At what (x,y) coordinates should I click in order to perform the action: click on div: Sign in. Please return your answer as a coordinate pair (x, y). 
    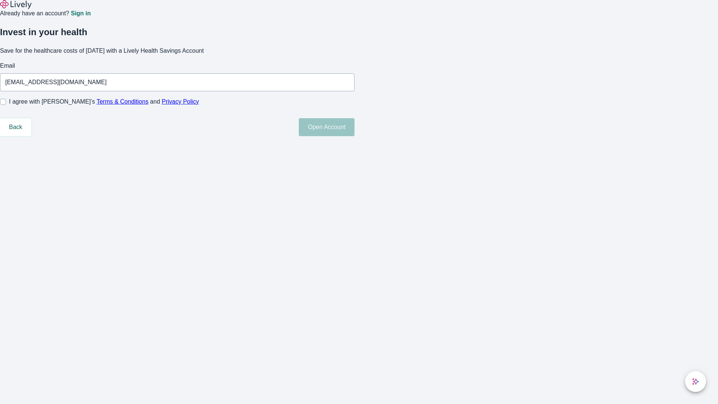
    Looking at the image, I should click on (80, 13).